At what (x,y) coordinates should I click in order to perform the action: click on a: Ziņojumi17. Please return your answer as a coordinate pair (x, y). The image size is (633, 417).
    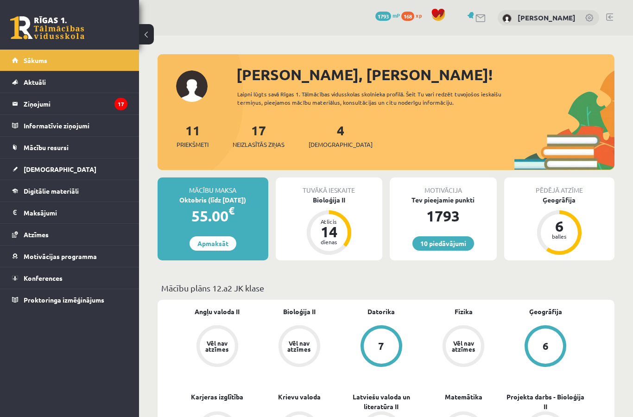
    Looking at the image, I should click on (69, 104).